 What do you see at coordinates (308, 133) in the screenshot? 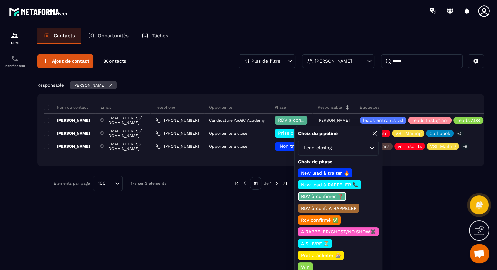
I see `span: Prise de contact effectuée` at bounding box center [308, 133].